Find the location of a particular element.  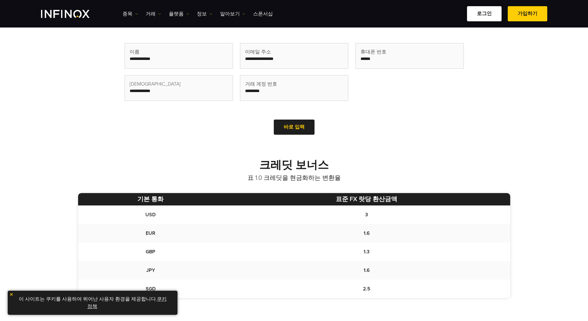

span: 이름 is located at coordinates (135, 52).